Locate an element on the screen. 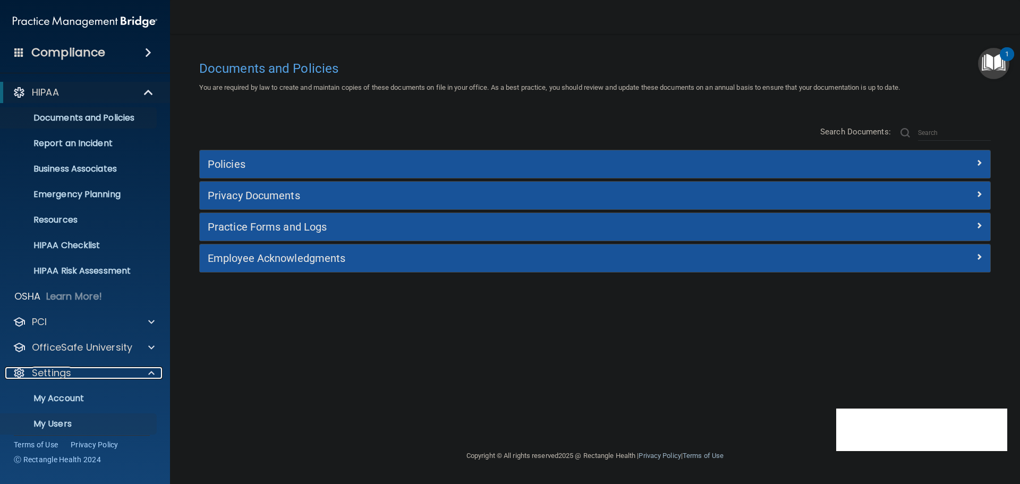 Image resolution: width=1020 pixels, height=484 pixels. p: HIPAA Checklist is located at coordinates (79, 245).